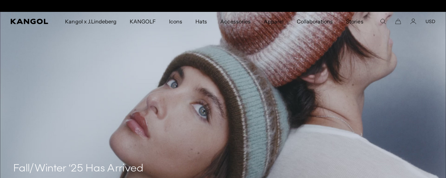 The width and height of the screenshot is (446, 178). Describe the element at coordinates (235, 21) in the screenshot. I see `a: Accessories` at that location.